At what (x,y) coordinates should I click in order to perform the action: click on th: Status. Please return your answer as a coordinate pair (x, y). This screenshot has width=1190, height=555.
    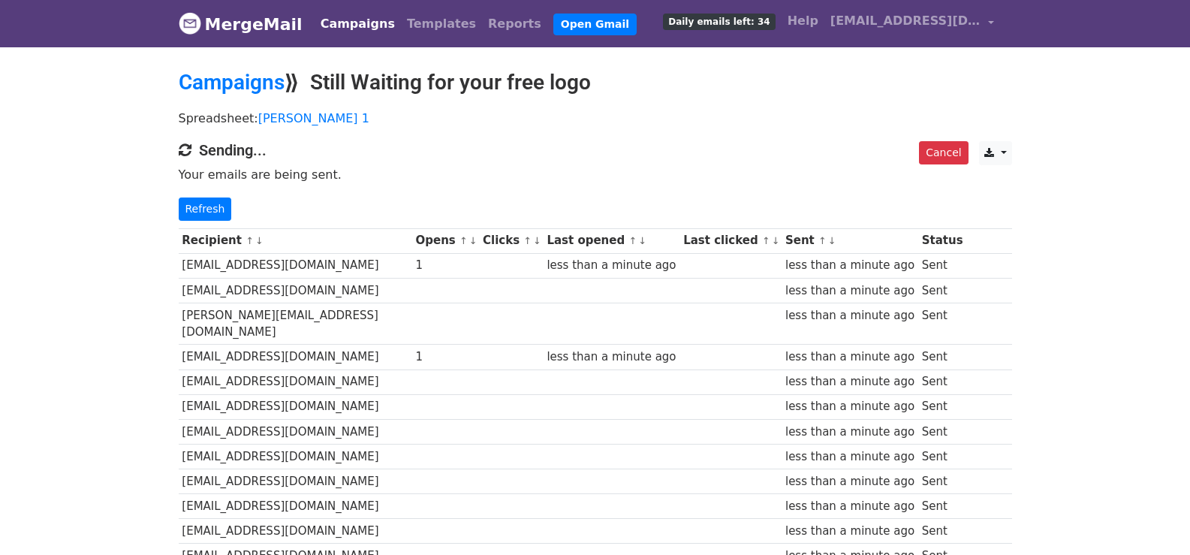
    Looking at the image, I should click on (942, 240).